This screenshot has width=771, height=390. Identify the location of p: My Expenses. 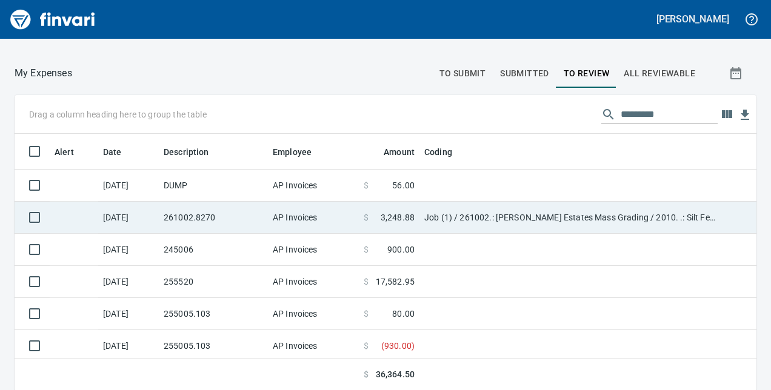
(43, 73).